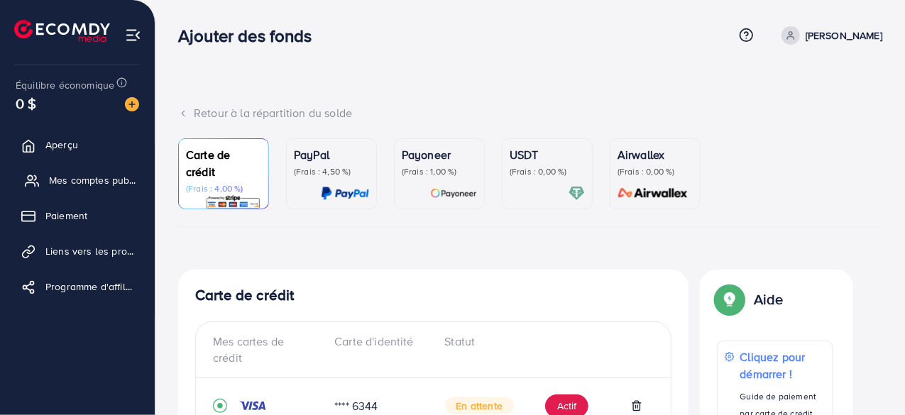 Image resolution: width=905 pixels, height=415 pixels. Describe the element at coordinates (426, 155) in the screenshot. I see `font: Payoneer` at that location.